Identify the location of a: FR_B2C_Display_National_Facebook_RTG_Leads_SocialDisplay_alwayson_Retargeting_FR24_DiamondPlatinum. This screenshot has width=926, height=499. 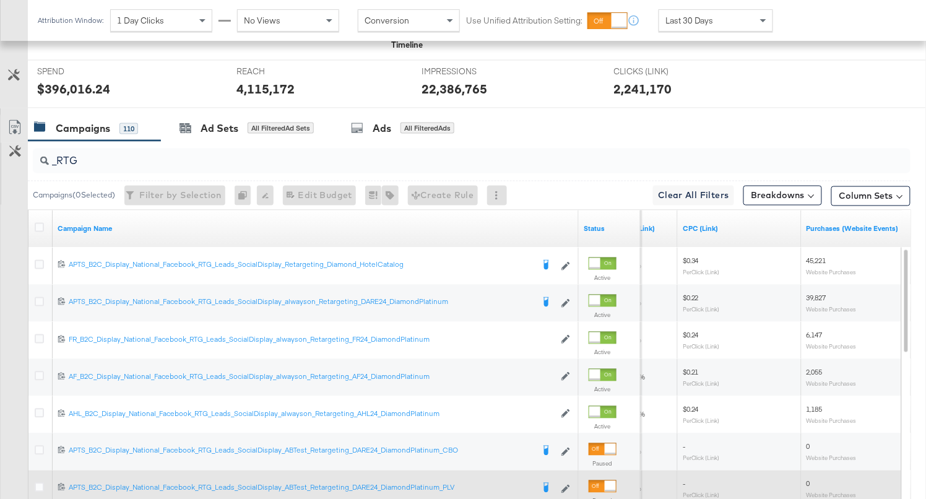
(311, 340).